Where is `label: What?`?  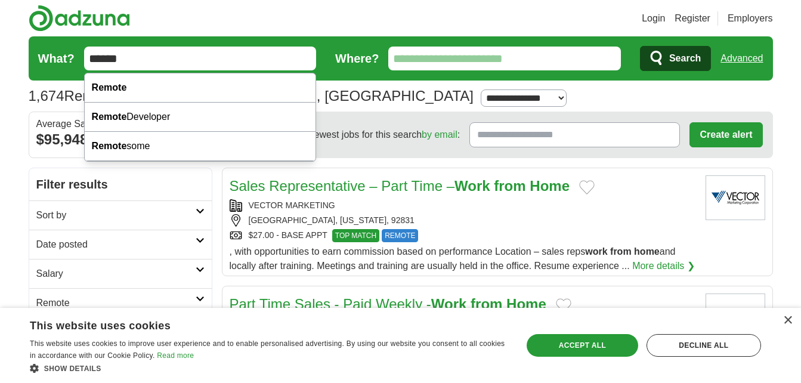
label: What? is located at coordinates (56, 58).